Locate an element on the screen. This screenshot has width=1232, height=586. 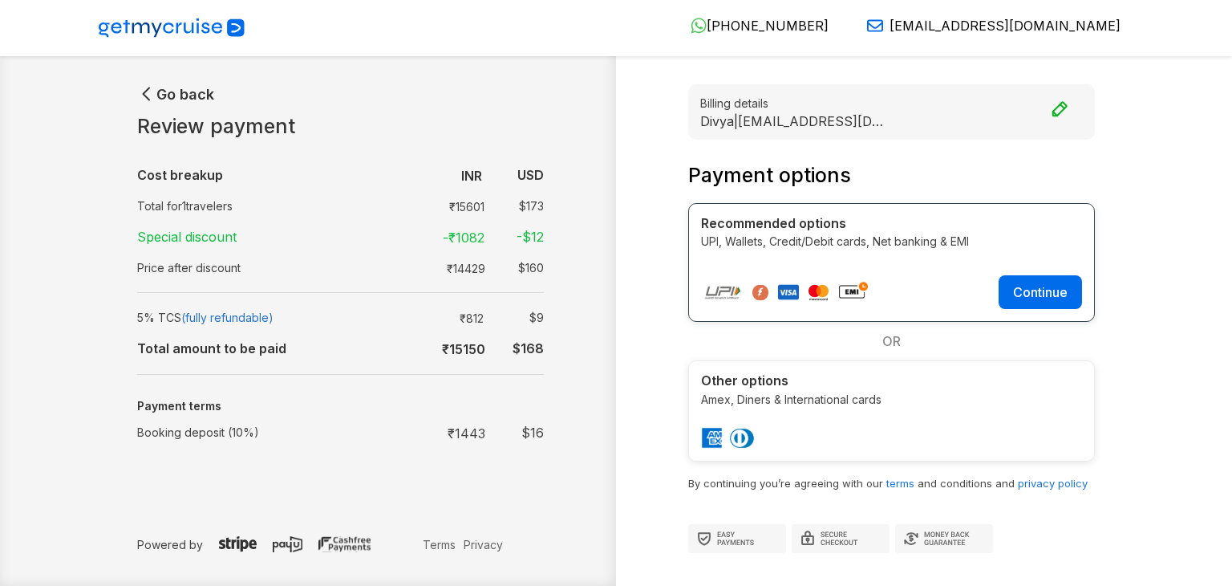
strong: $ 16 is located at coordinates (533, 432).